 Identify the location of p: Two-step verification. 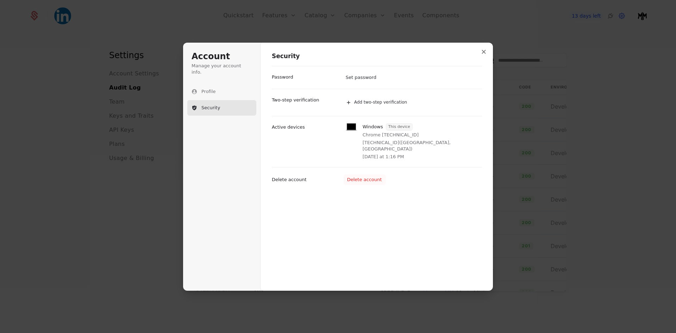
(296, 100).